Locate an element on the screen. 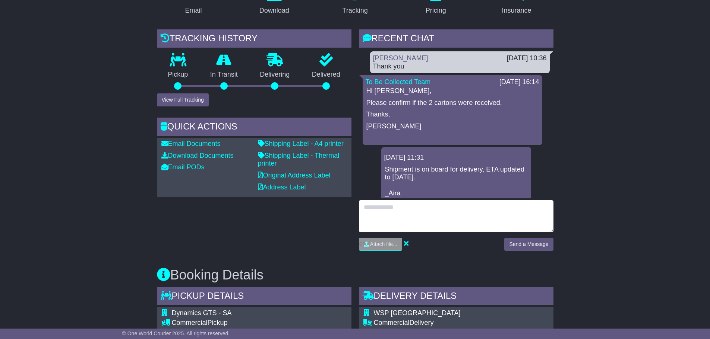 The image size is (710, 339). div: Delivery is located at coordinates (461, 323).